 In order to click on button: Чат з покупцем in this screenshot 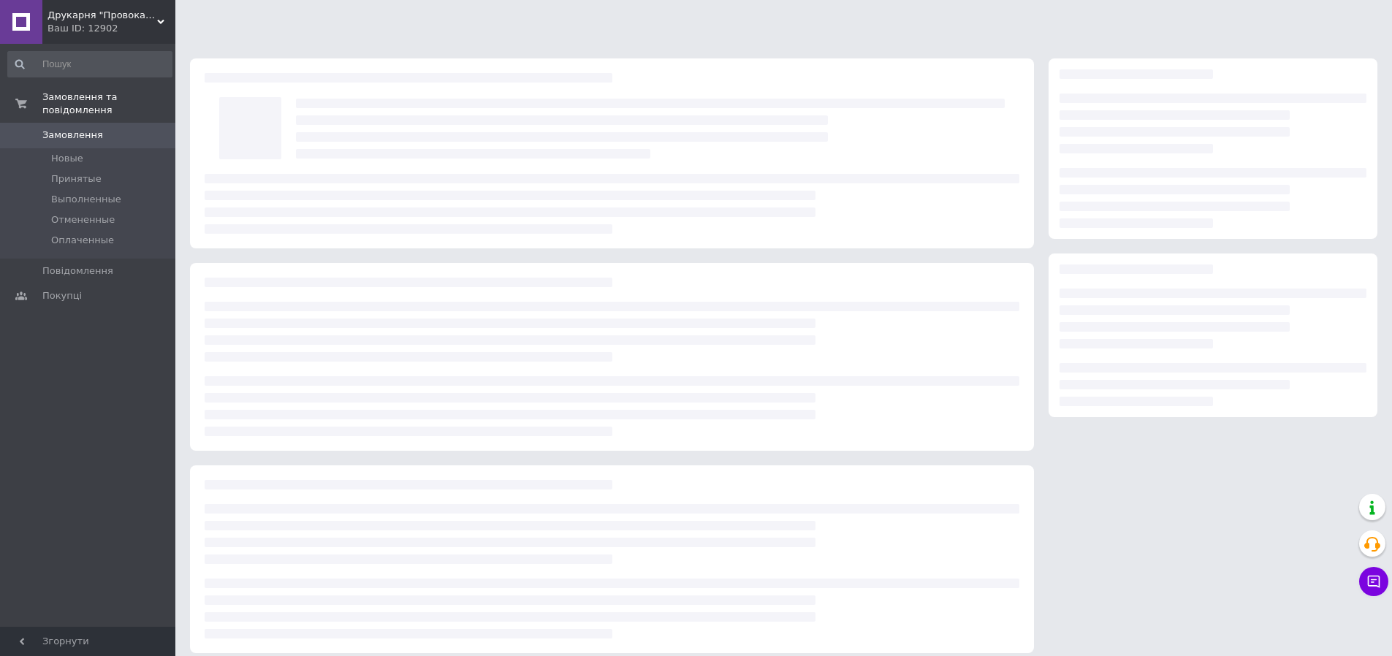, I will do `click(1374, 582)`.